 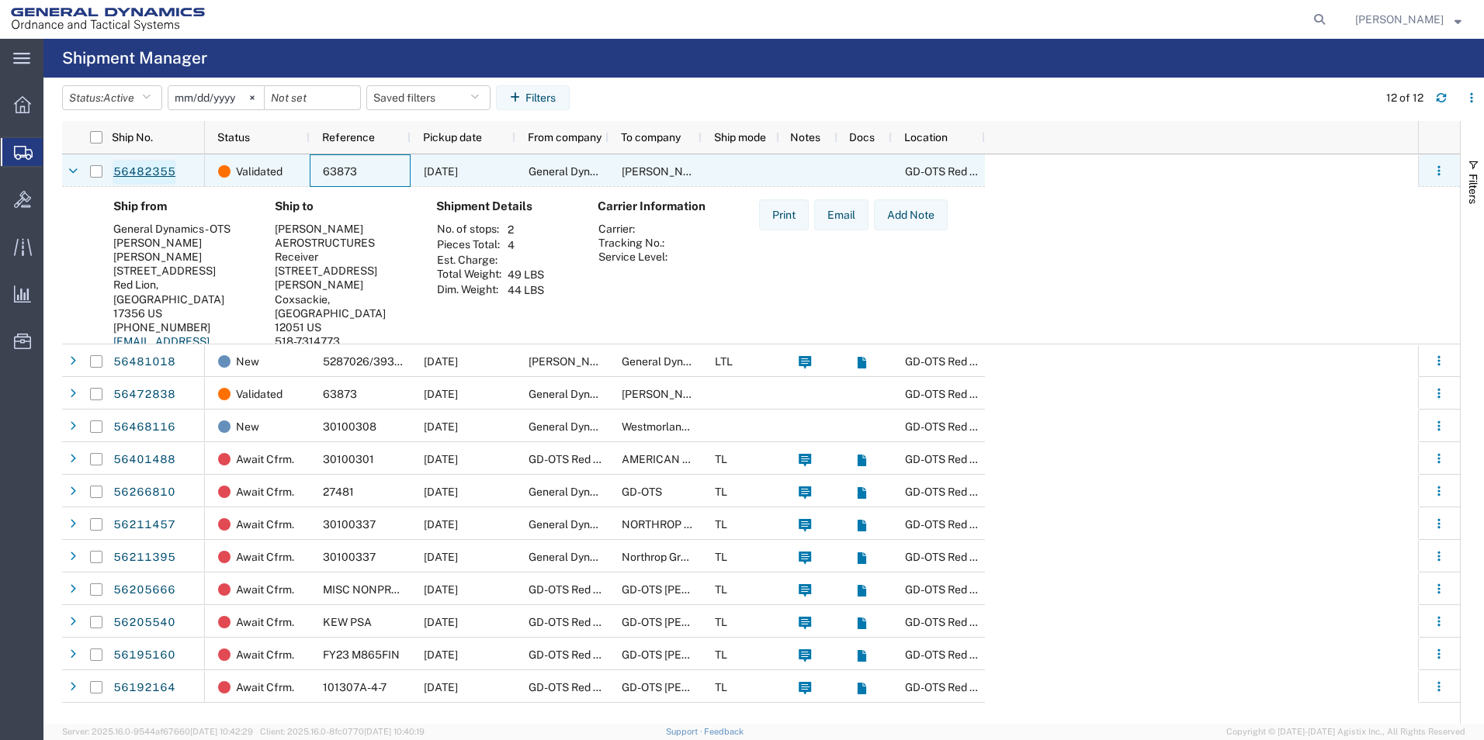 I want to click on span: Filters, so click(x=1473, y=189).